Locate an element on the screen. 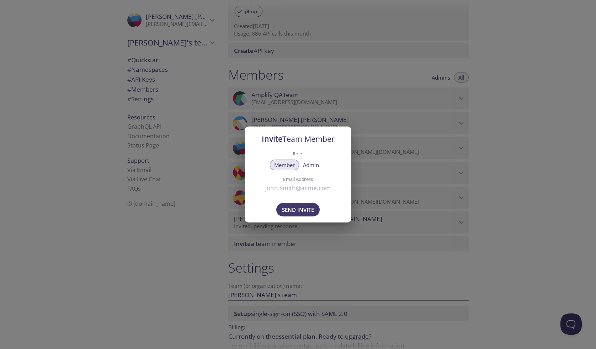 This screenshot has width=596, height=349. label: Role is located at coordinates (297, 153).